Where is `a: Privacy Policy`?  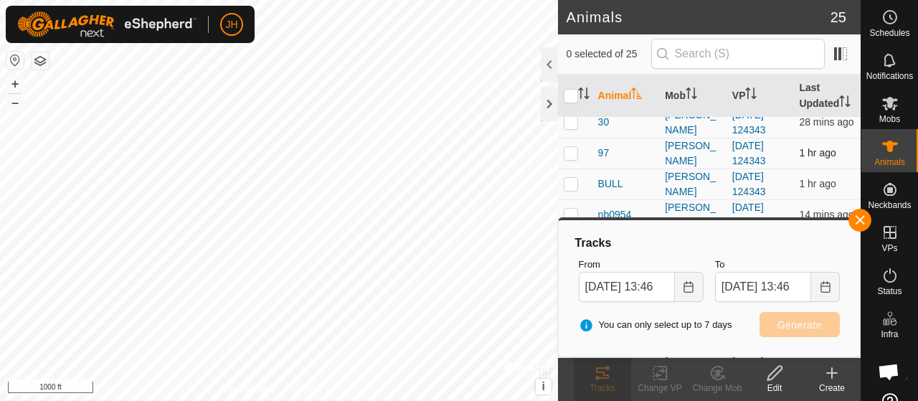
a: Privacy Policy is located at coordinates (249, 389).